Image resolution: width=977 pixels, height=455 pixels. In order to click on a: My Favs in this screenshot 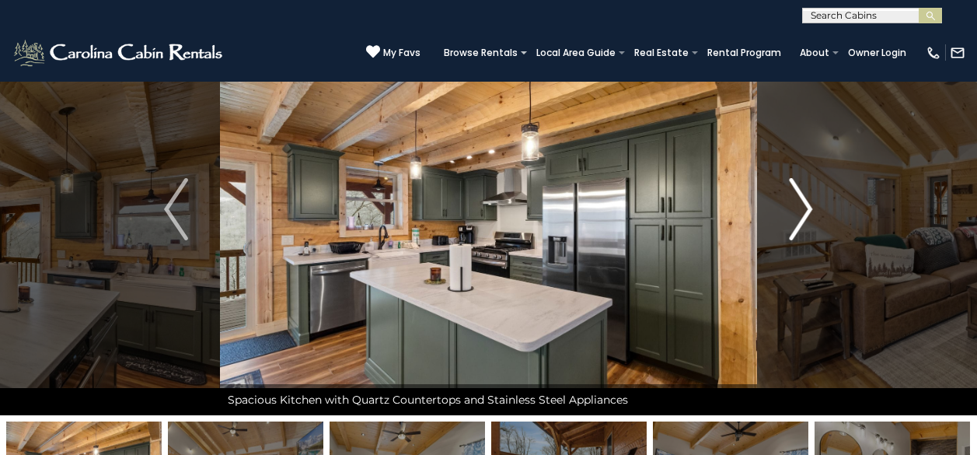, I will do `click(393, 52)`.